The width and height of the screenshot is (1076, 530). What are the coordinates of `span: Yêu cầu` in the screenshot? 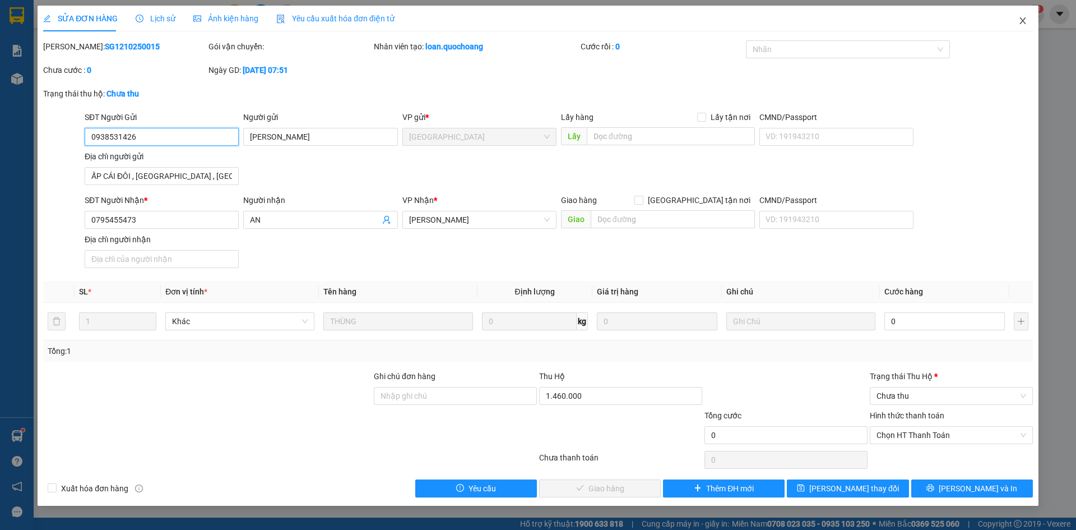 It's located at (482, 488).